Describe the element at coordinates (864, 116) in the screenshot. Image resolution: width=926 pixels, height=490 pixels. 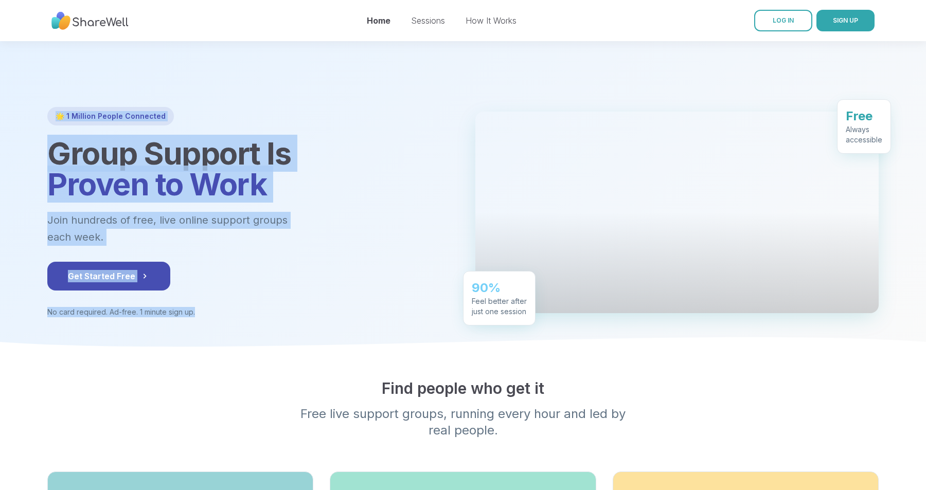
I see `div: Free` at that location.